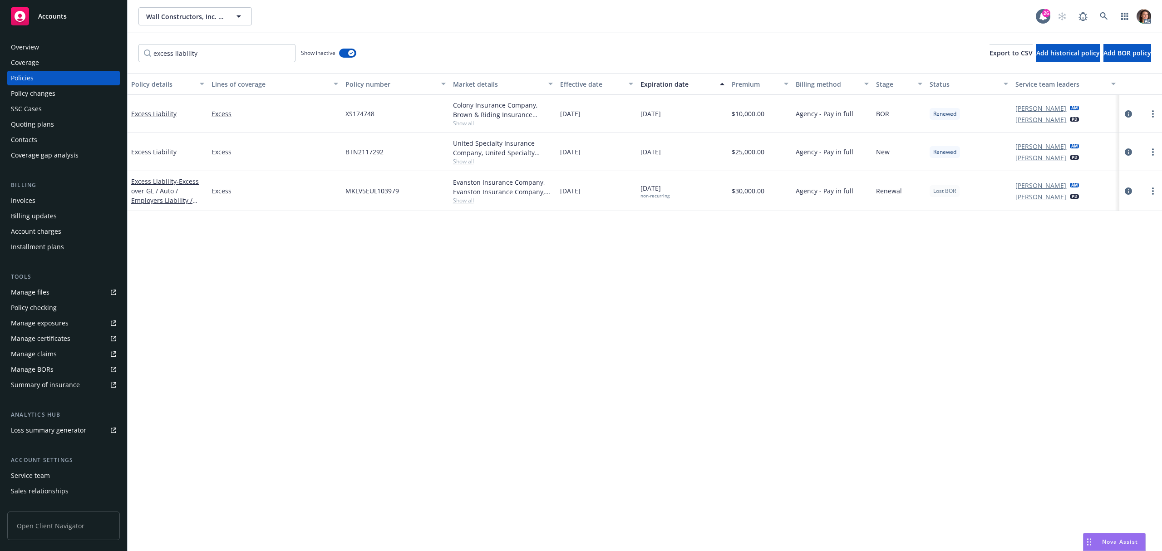  Describe the element at coordinates (964, 84) in the screenshot. I see `div: Status` at that location.